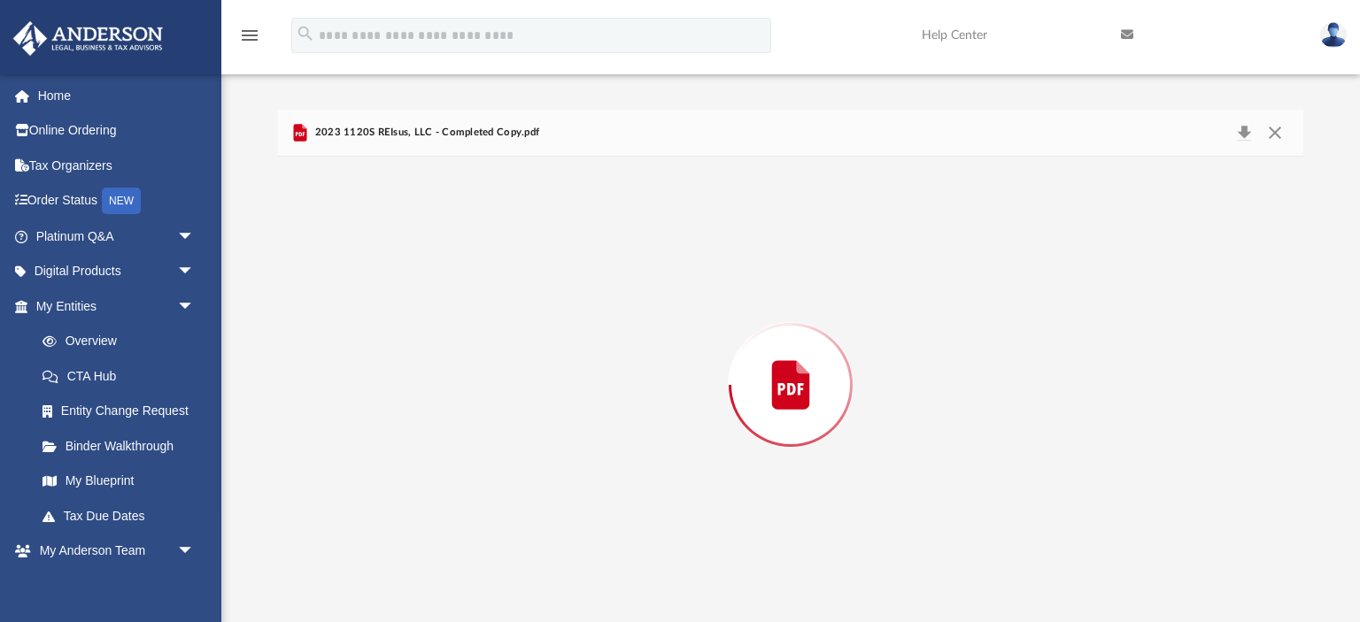 The image size is (1360, 622). I want to click on a: Order StatusNEW, so click(117, 201).